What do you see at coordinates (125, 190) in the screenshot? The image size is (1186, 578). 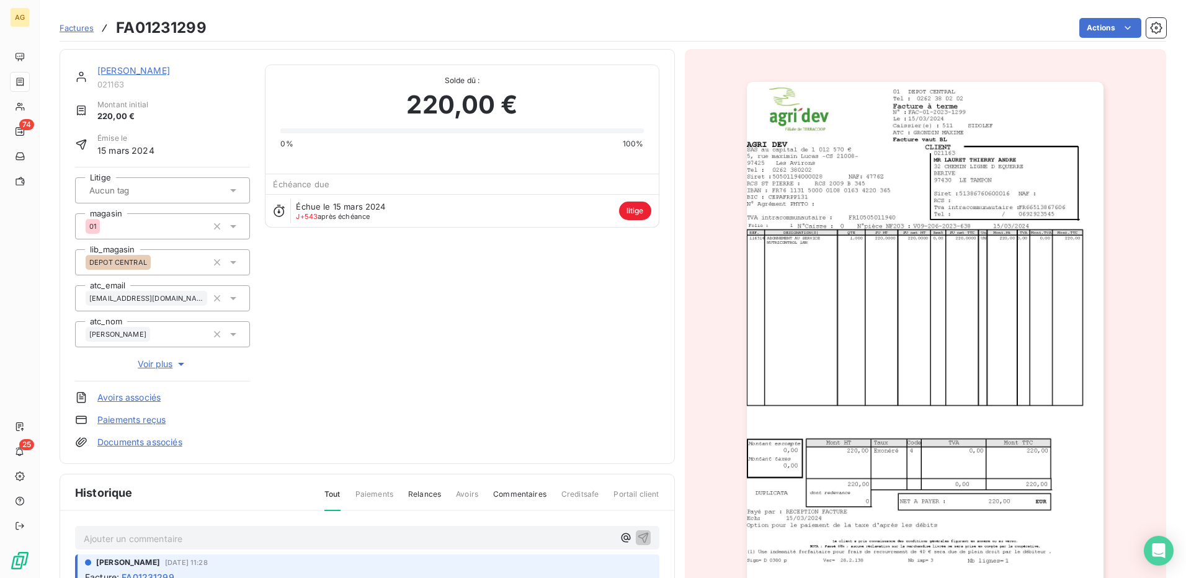 I see `input: Aucun tag` at bounding box center [125, 190].